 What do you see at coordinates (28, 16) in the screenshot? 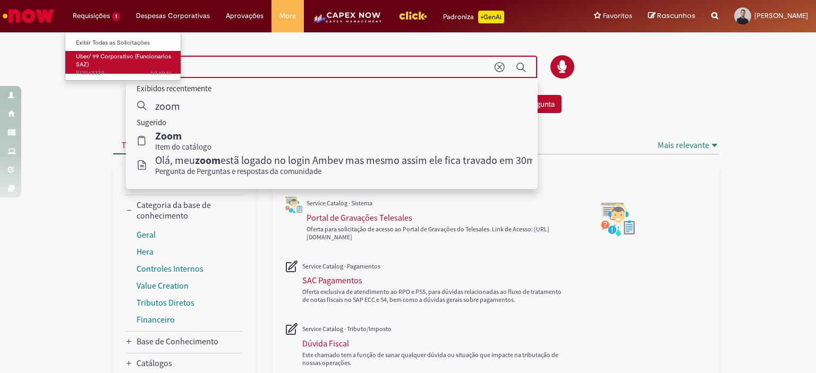
I see `img: ServiceNow` at bounding box center [28, 16].